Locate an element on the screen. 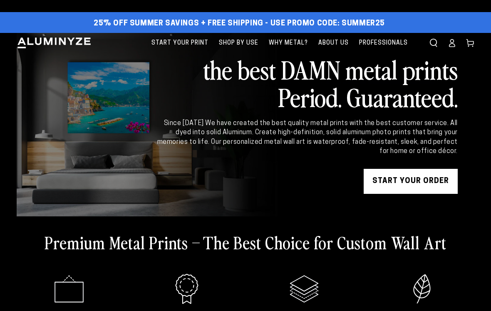  img: Aluminyze is located at coordinates (54, 43).